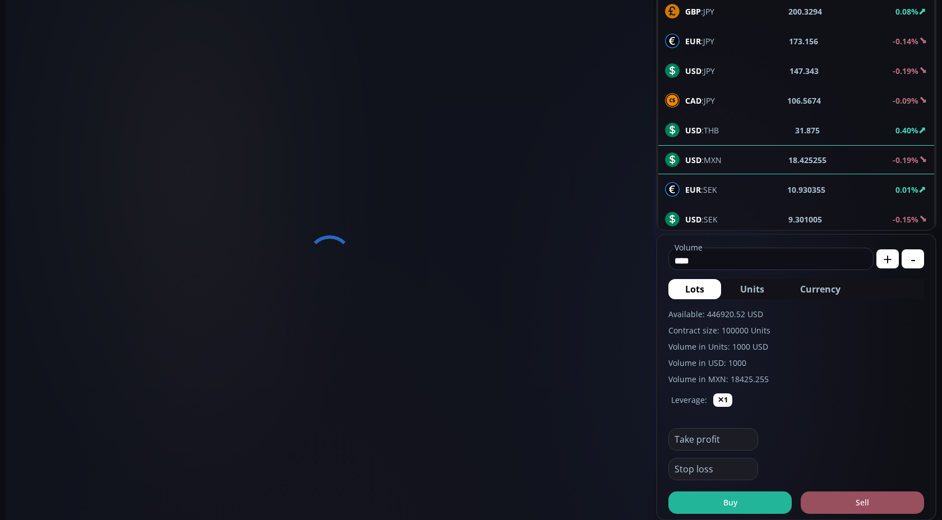  What do you see at coordinates (804, 100) in the screenshot?
I see `b: 106.5674` at bounding box center [804, 100].